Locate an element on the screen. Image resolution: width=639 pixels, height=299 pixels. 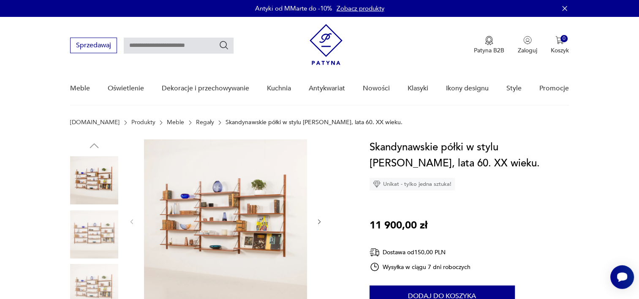
a: Style is located at coordinates (514, 88).